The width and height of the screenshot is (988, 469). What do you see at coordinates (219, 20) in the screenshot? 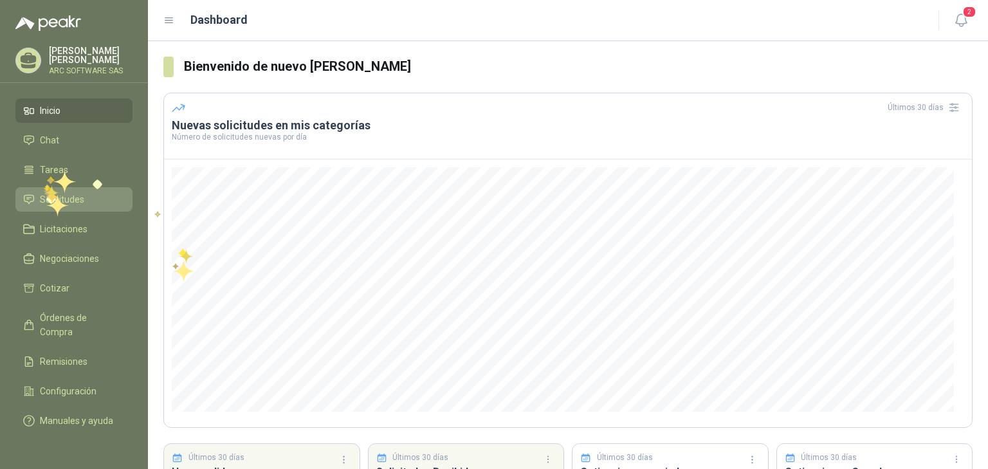
I see `h1: Dashboard` at bounding box center [219, 20].